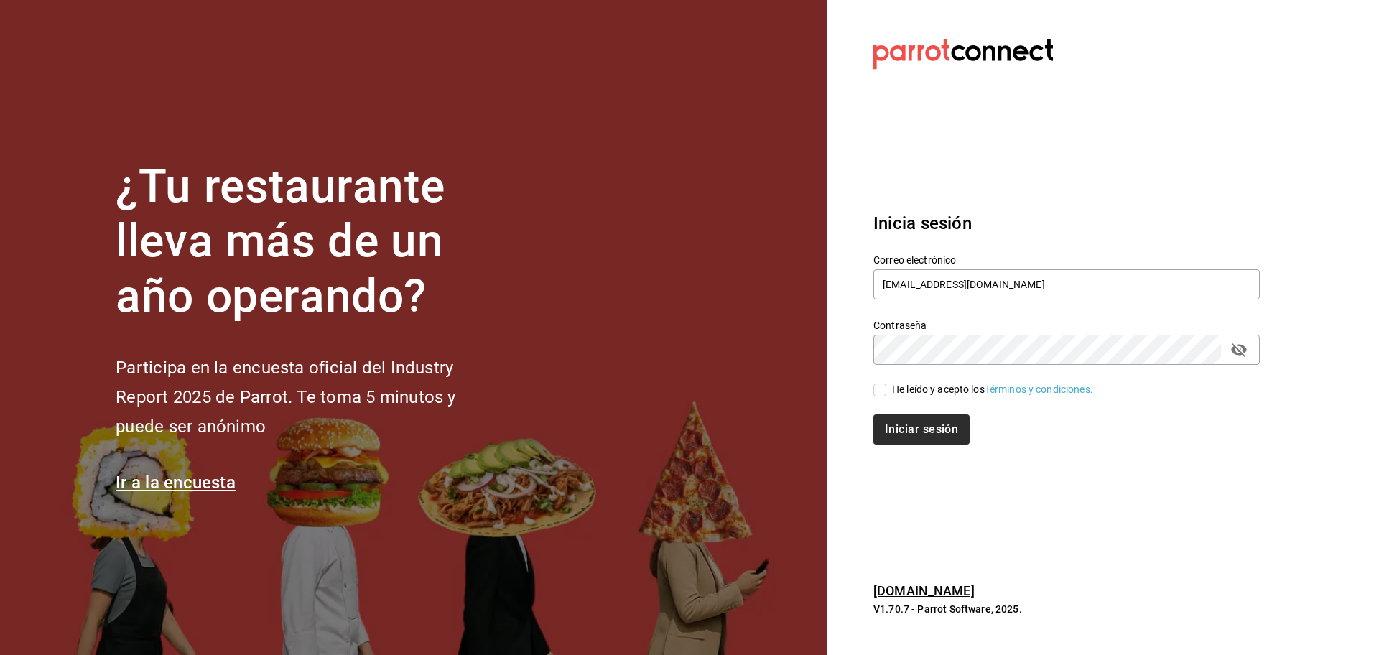 This screenshot has height=655, width=1379. I want to click on label: Correo electrónico, so click(1067, 259).